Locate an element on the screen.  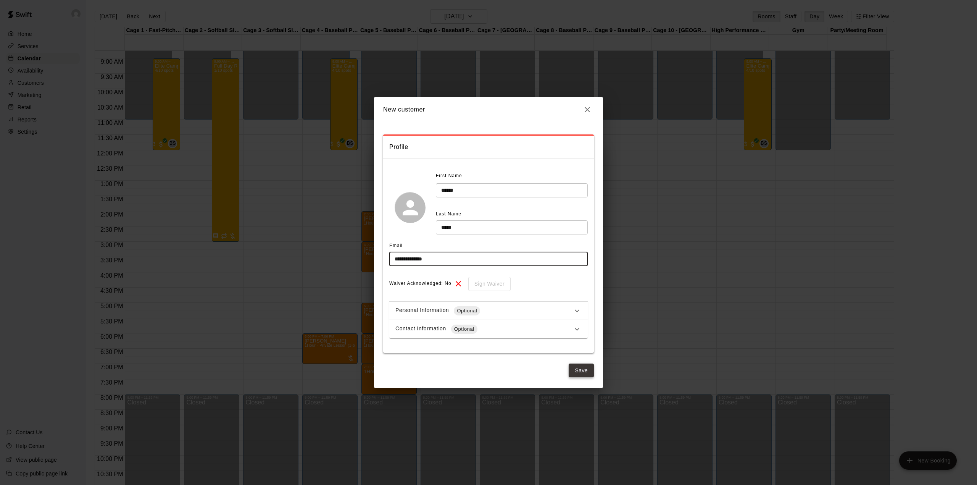
span: First Name is located at coordinates (449, 176).